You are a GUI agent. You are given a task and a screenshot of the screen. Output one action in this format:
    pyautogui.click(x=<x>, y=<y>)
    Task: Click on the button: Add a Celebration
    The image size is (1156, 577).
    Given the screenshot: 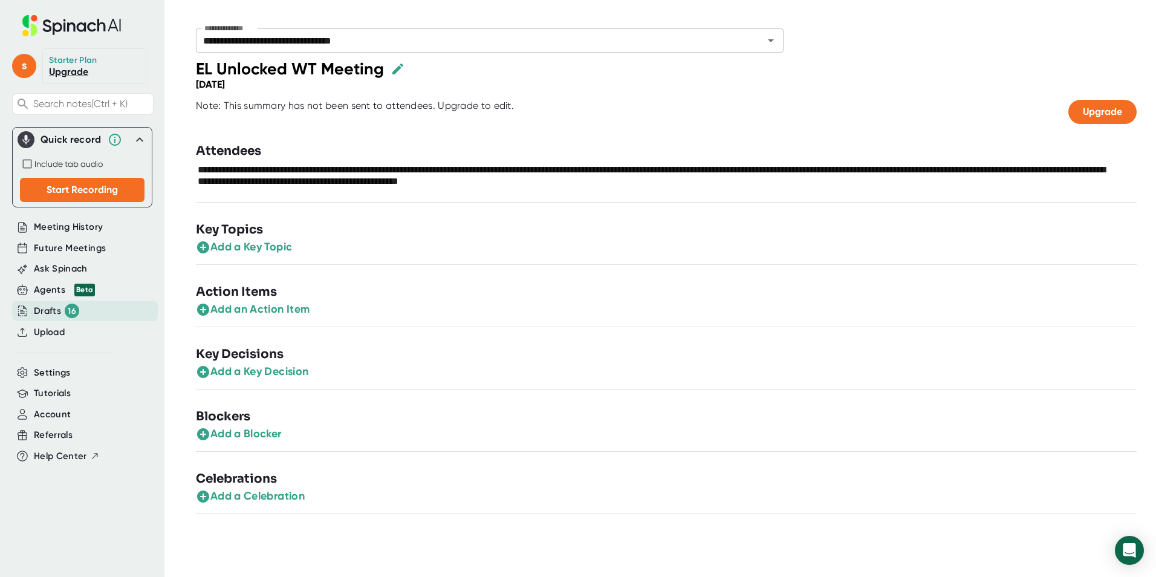 What is the action you would take?
    pyautogui.click(x=250, y=496)
    